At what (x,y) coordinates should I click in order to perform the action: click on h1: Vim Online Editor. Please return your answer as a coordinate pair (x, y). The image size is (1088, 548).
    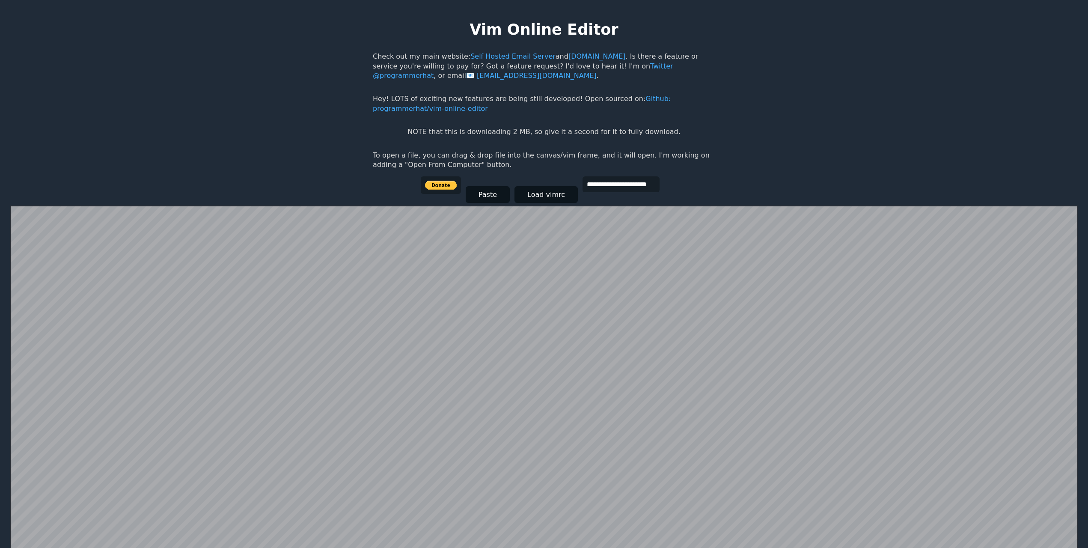
    Looking at the image, I should click on (544, 29).